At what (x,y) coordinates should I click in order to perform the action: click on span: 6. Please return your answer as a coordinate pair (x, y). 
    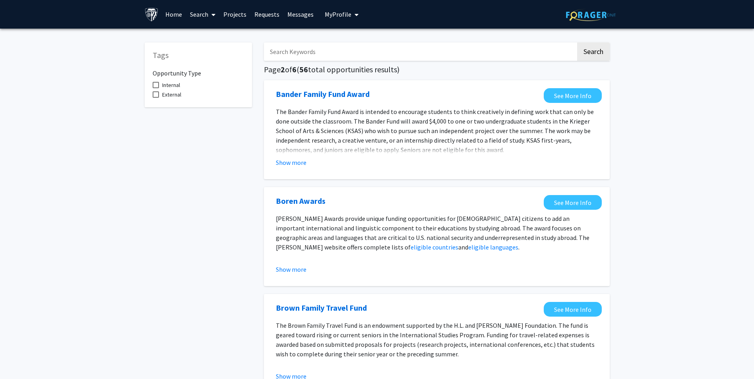
    Looking at the image, I should click on (294, 69).